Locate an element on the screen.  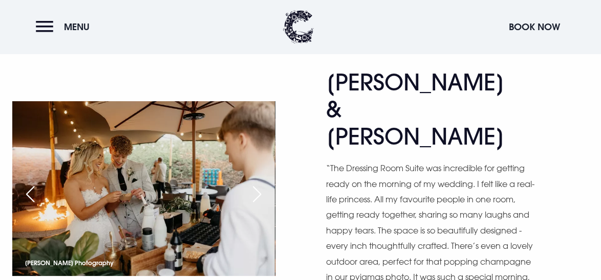
img: Natasha-Jamie-Wedding-Story-5.jpg is located at coordinates (143, 189).